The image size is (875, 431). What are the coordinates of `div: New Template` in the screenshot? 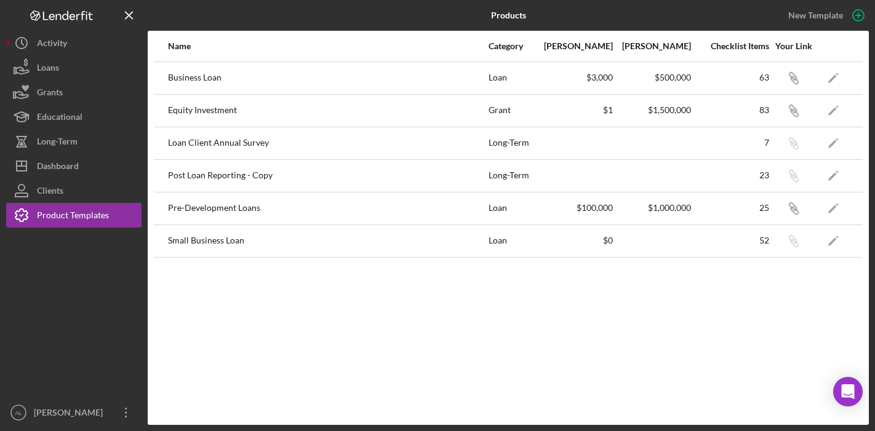 It's located at (815, 15).